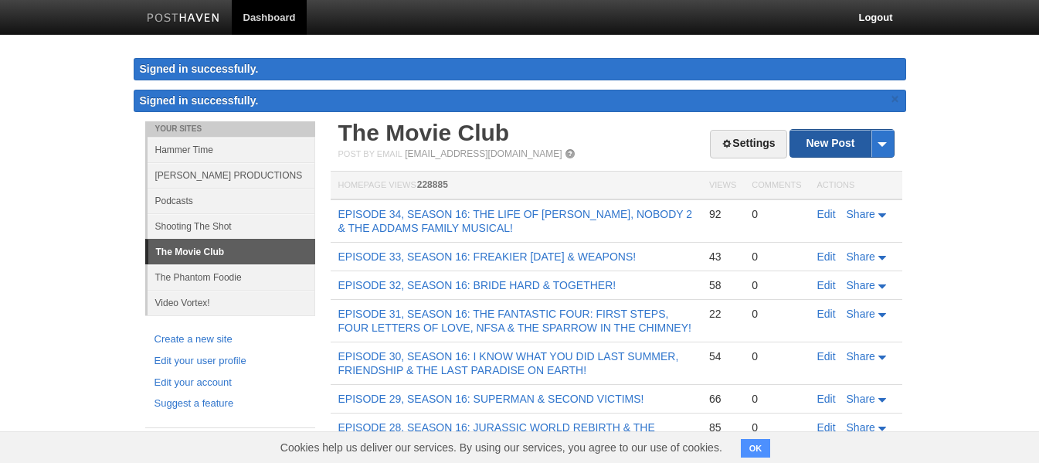 This screenshot has height=463, width=1039. Describe the element at coordinates (231, 302) in the screenshot. I see `a: Video Vortex!` at that location.